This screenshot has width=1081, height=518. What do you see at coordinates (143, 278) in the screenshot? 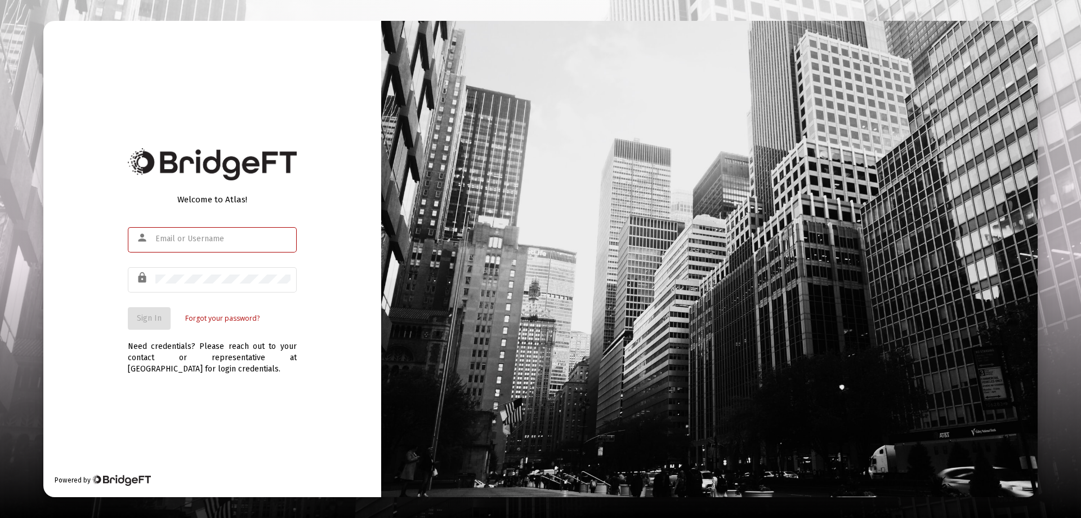
I see `mat-icon: lock` at bounding box center [143, 278].